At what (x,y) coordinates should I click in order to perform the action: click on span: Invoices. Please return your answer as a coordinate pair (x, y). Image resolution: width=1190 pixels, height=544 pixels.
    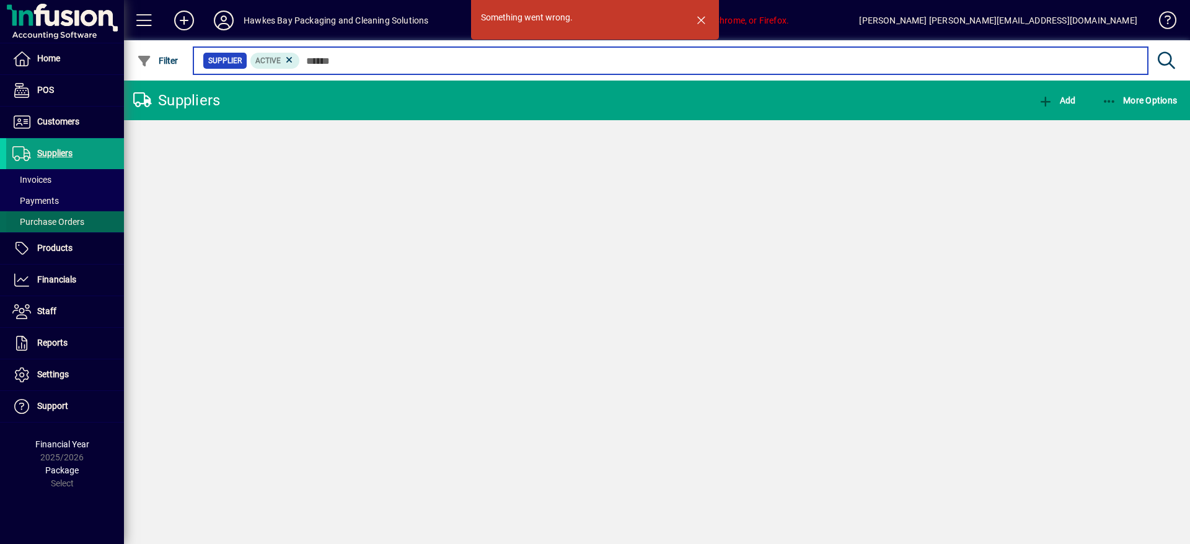
    Looking at the image, I should click on (32, 180).